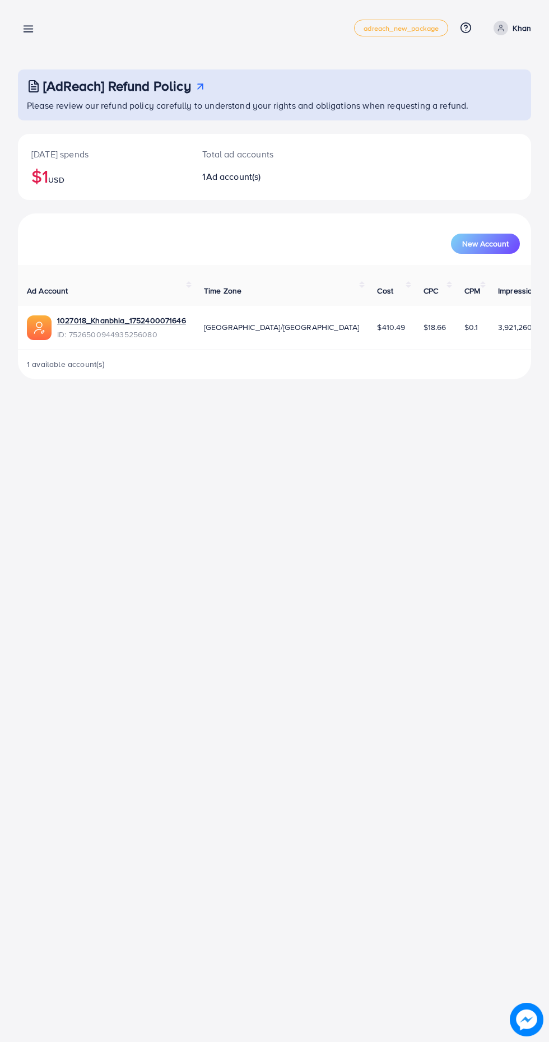 The height and width of the screenshot is (1042, 549). I want to click on span: Ad Account, so click(48, 291).